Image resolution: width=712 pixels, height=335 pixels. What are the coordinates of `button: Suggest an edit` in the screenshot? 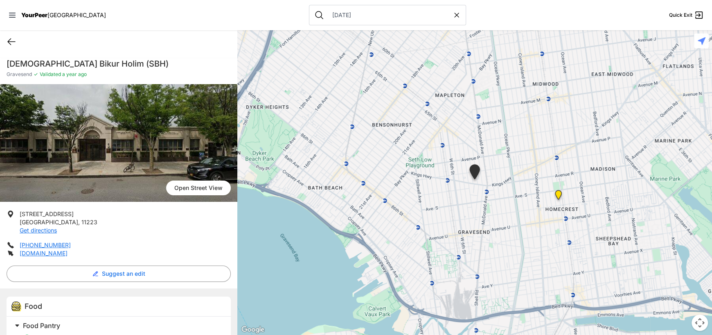 It's located at (119, 274).